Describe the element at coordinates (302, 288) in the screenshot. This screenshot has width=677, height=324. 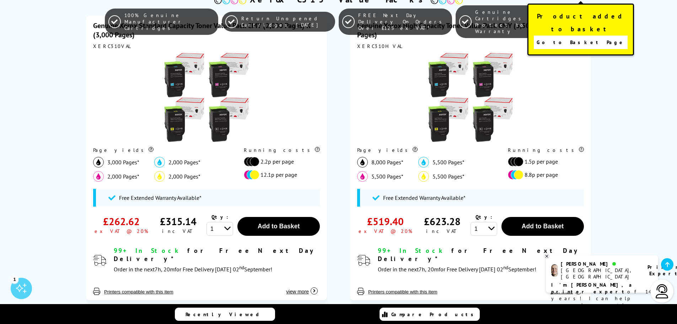
I see `button: view more` at that location.